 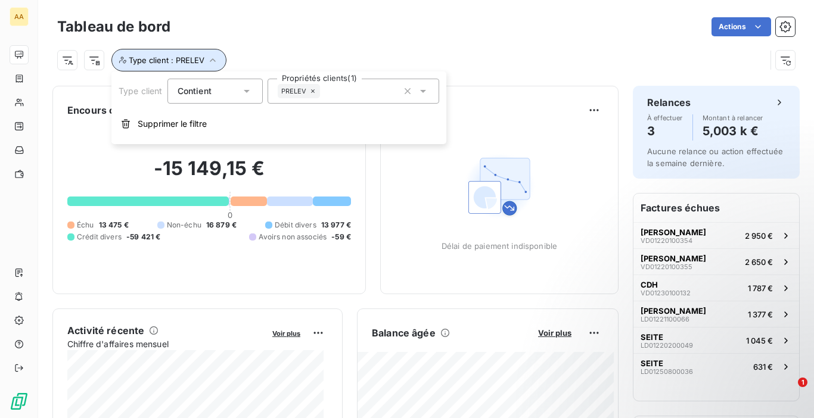 What do you see at coordinates (336, 225) in the screenshot?
I see `span: 13 977 €` at bounding box center [336, 225].